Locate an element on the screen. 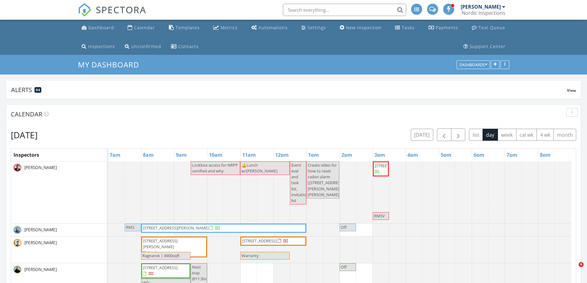 The image size is (587, 283). span: View is located at coordinates (571, 90).